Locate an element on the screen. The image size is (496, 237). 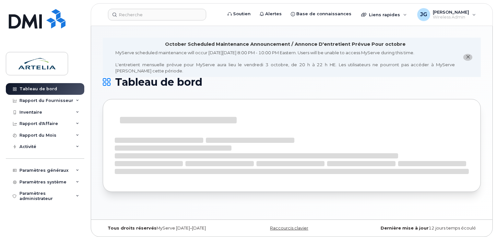
a: Raccourcis clavier is located at coordinates (289, 228).